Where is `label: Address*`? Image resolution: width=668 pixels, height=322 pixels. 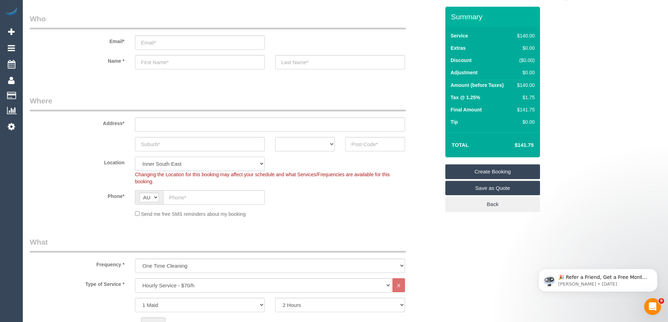
label: Address* is located at coordinates (77, 122).